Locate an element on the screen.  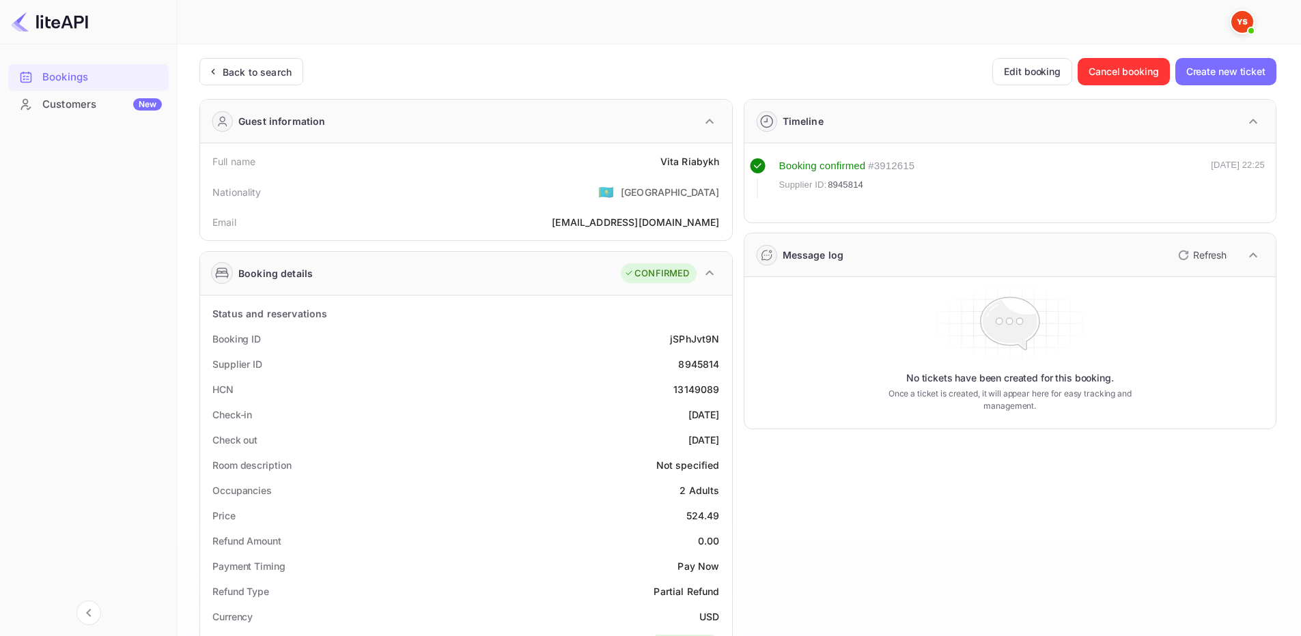
div: Supplier ID is located at coordinates (237, 364).